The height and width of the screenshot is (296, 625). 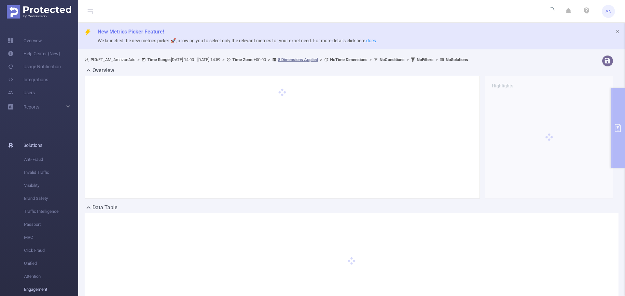 I want to click on span: We launched the new metrics picker 🚀, allowing you to select only the relevant metrics for your e..., so click(x=237, y=41).